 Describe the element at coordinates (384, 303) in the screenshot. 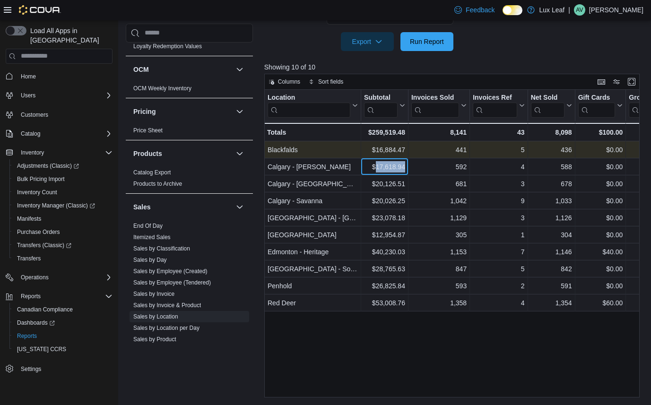

I see `div: $53,008.76` at that location.